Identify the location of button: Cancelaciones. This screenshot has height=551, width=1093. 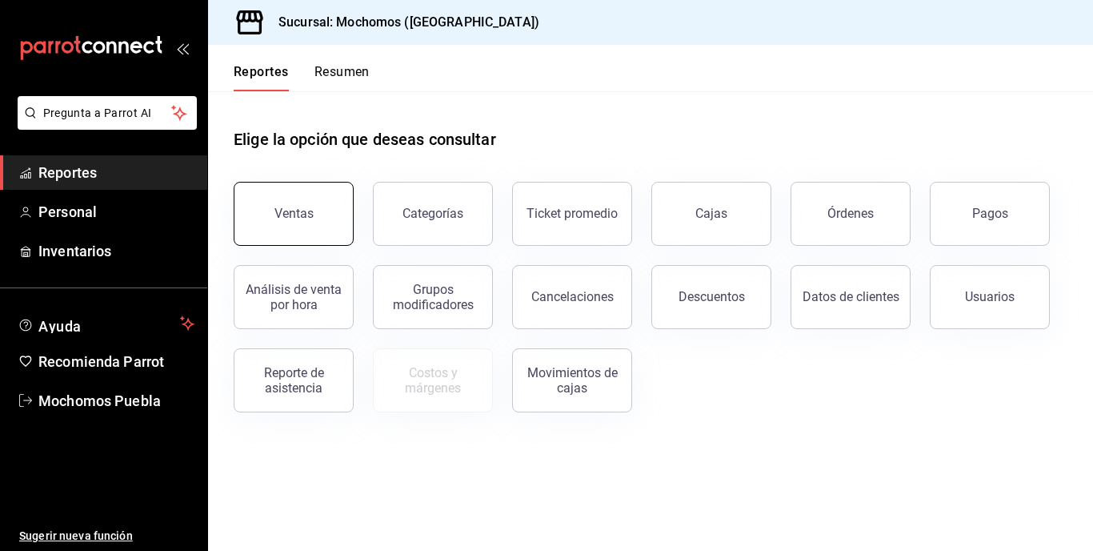
(572, 297).